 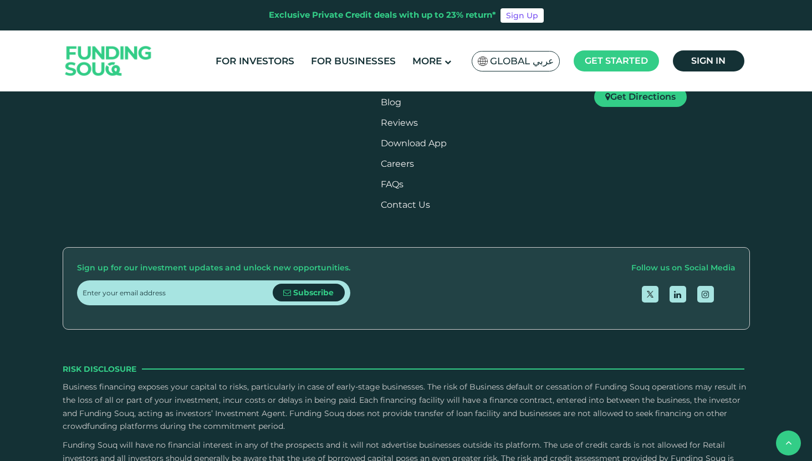 What do you see at coordinates (392, 184) in the screenshot?
I see `a: FAQs` at bounding box center [392, 184].